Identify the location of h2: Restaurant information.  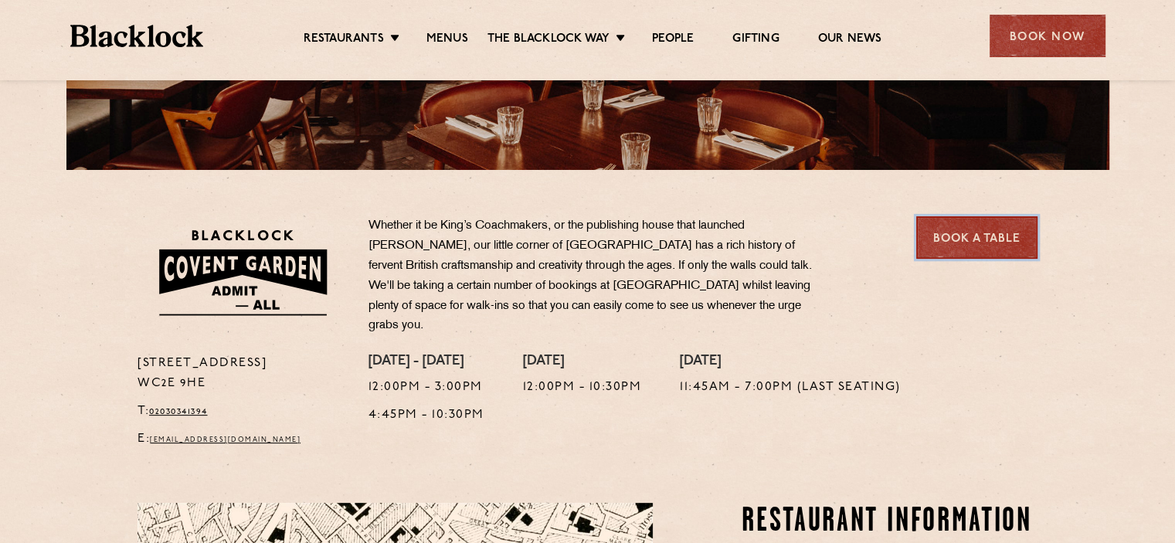
(889, 522).